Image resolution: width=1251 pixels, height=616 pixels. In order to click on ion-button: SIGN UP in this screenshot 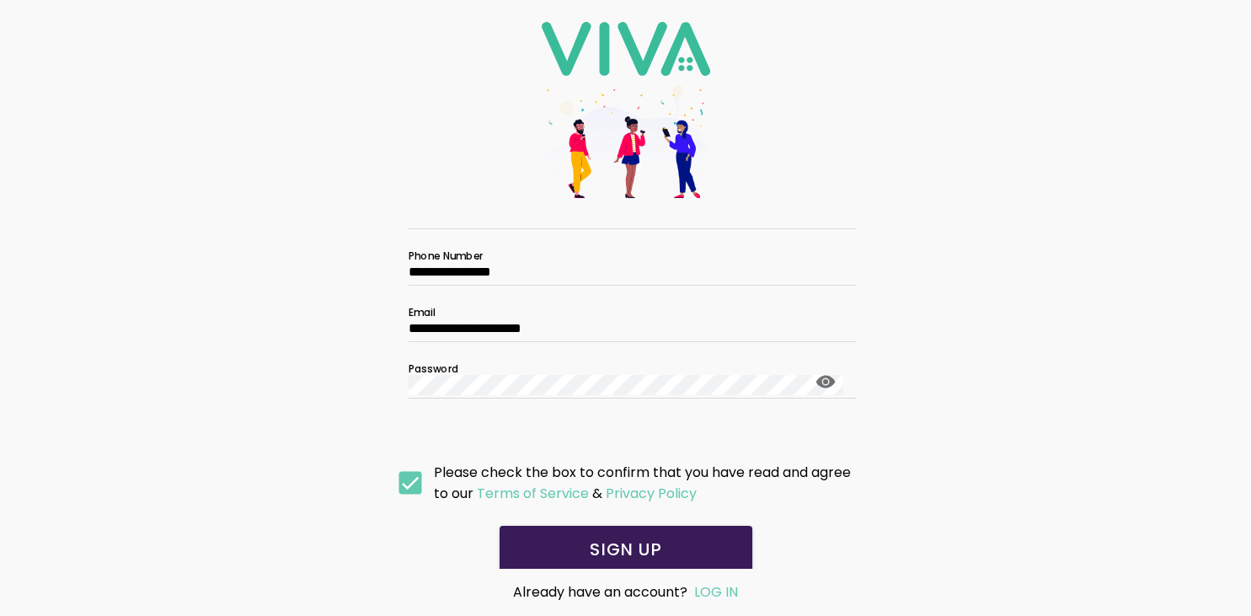, I will do `click(626, 549)`.